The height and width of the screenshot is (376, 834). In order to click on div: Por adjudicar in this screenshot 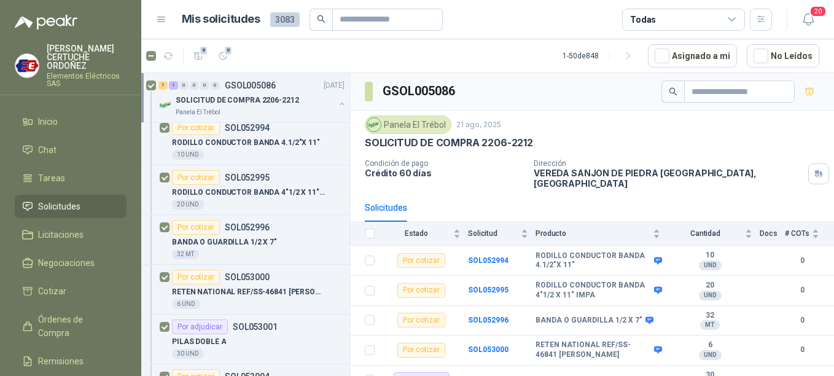, I will do `click(200, 327)`.